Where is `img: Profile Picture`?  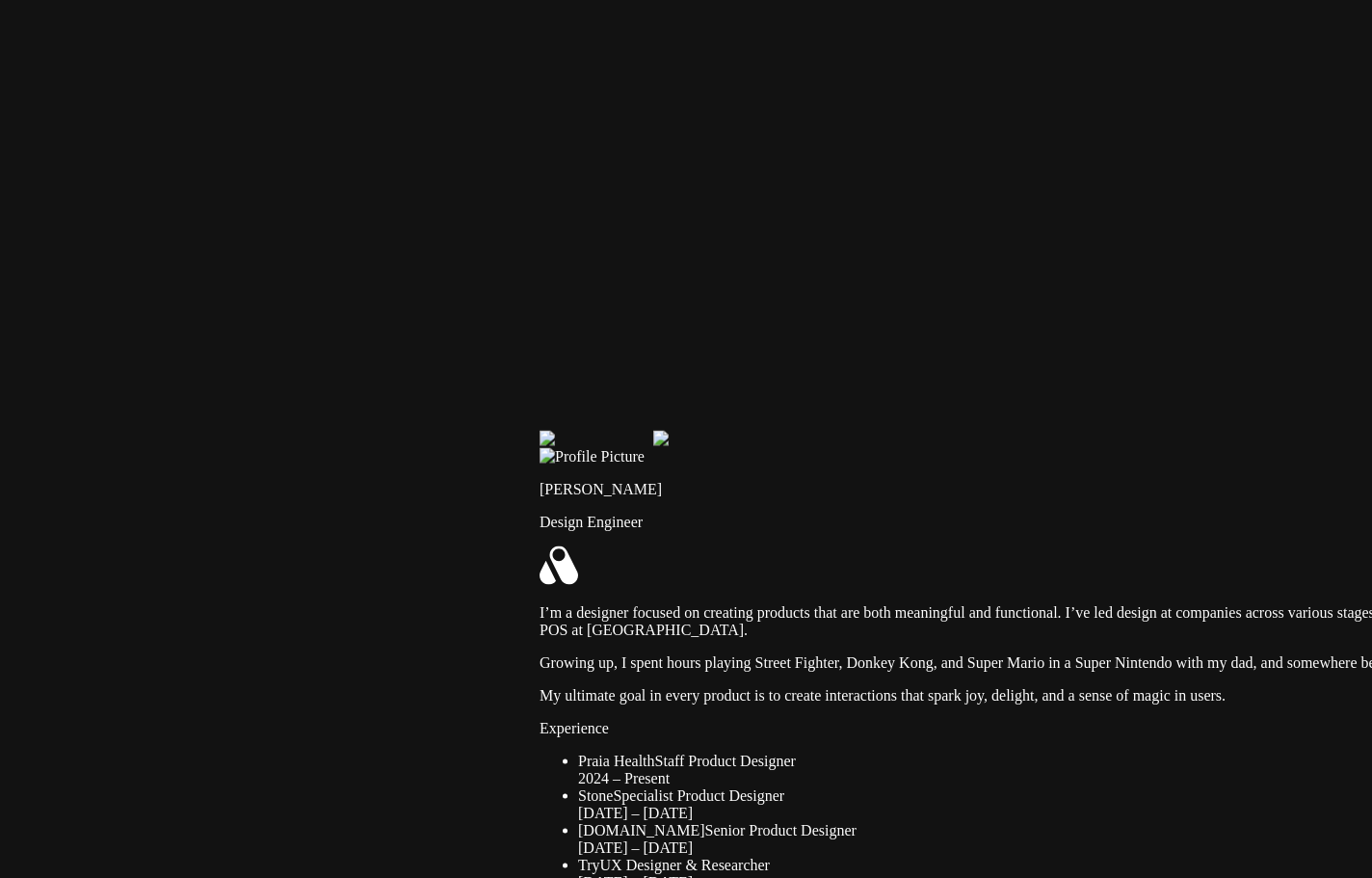
img: Profile Picture is located at coordinates (591, 457).